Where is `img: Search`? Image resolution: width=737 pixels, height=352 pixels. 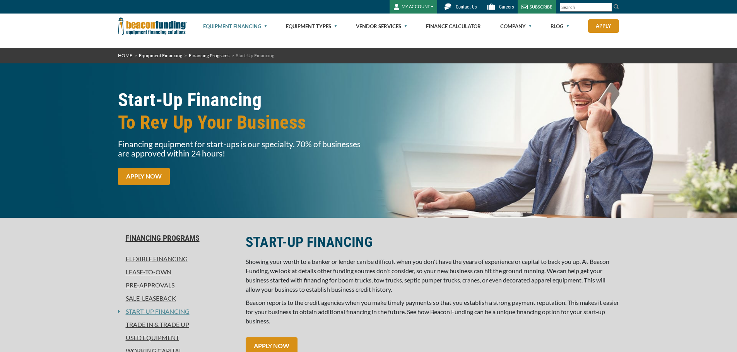
img: Search is located at coordinates (616, 7).